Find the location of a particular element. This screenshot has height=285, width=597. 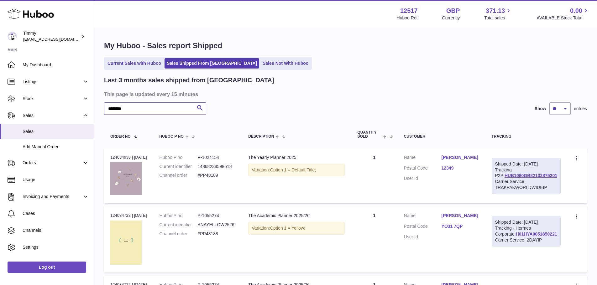

dd: P-1055274 is located at coordinates (216, 216).